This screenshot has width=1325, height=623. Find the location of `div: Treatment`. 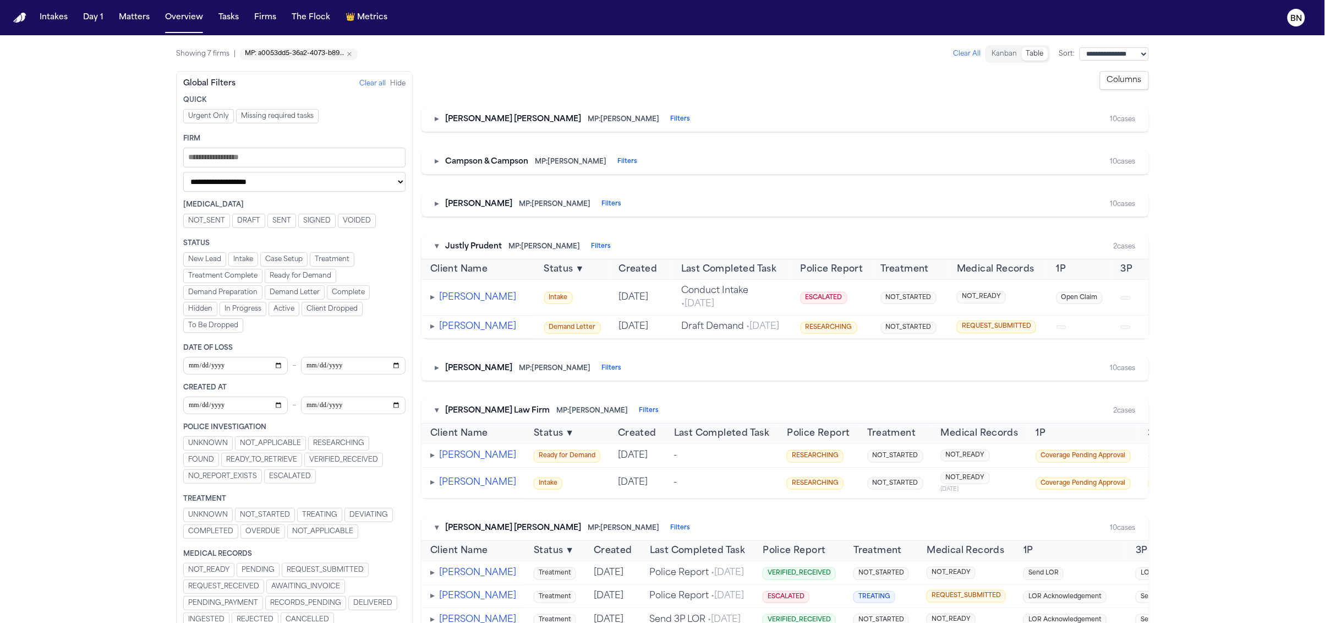

div: Treatment is located at coordinates (294, 499).